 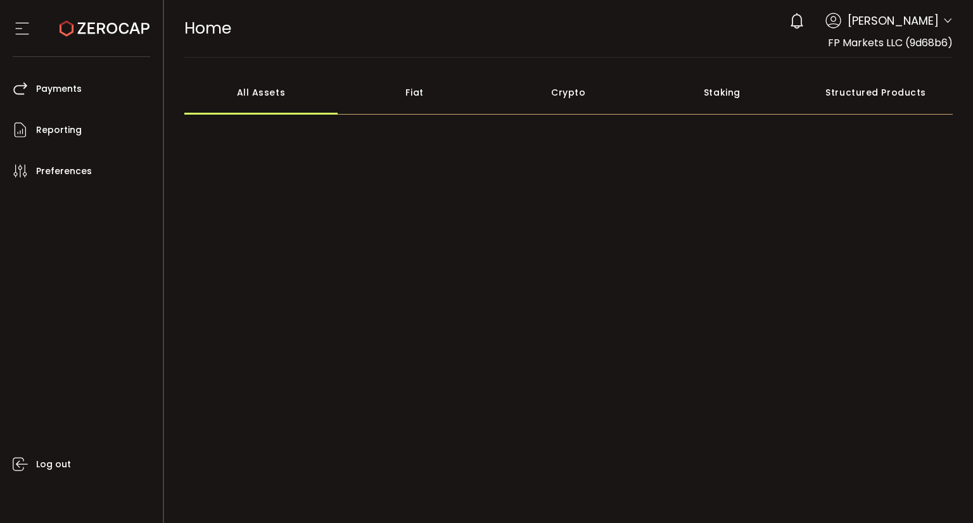 What do you see at coordinates (59, 89) in the screenshot?
I see `span: Payments` at bounding box center [59, 89].